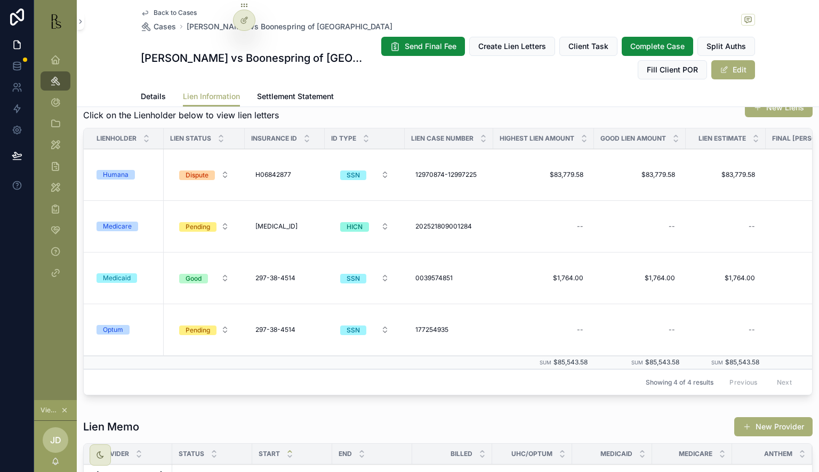 This screenshot has width=819, height=472. Describe the element at coordinates (432, 330) in the screenshot. I see `span: 177254935` at that location.